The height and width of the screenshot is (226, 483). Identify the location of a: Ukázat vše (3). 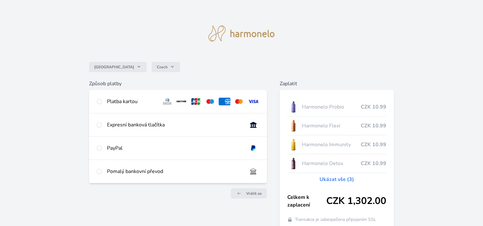
(337, 179).